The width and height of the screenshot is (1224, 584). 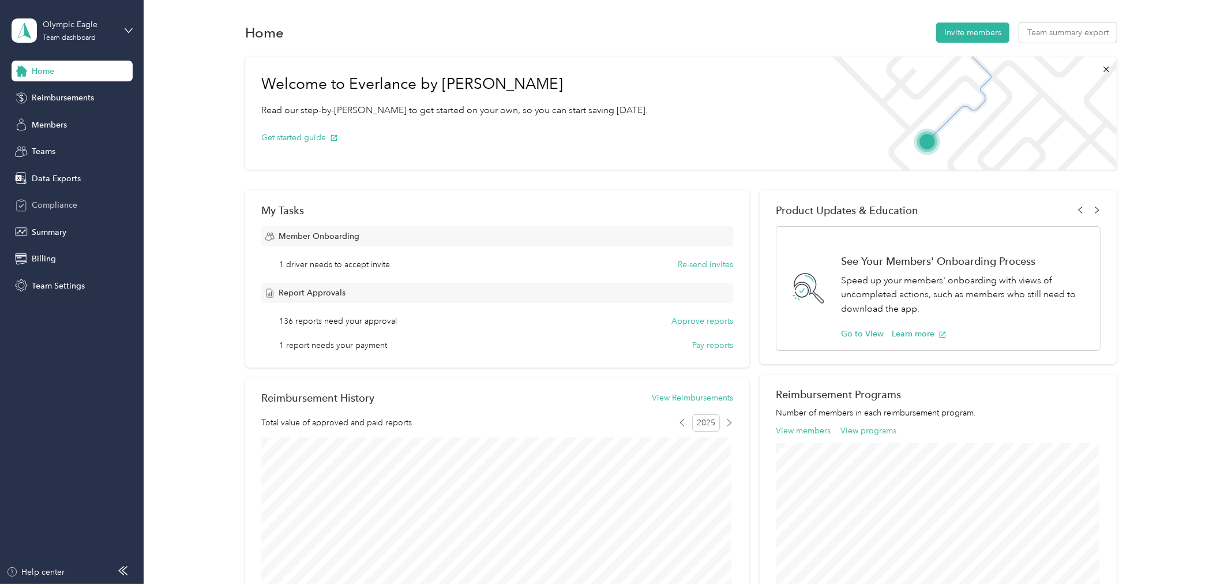 I want to click on button: View programs, so click(x=868, y=430).